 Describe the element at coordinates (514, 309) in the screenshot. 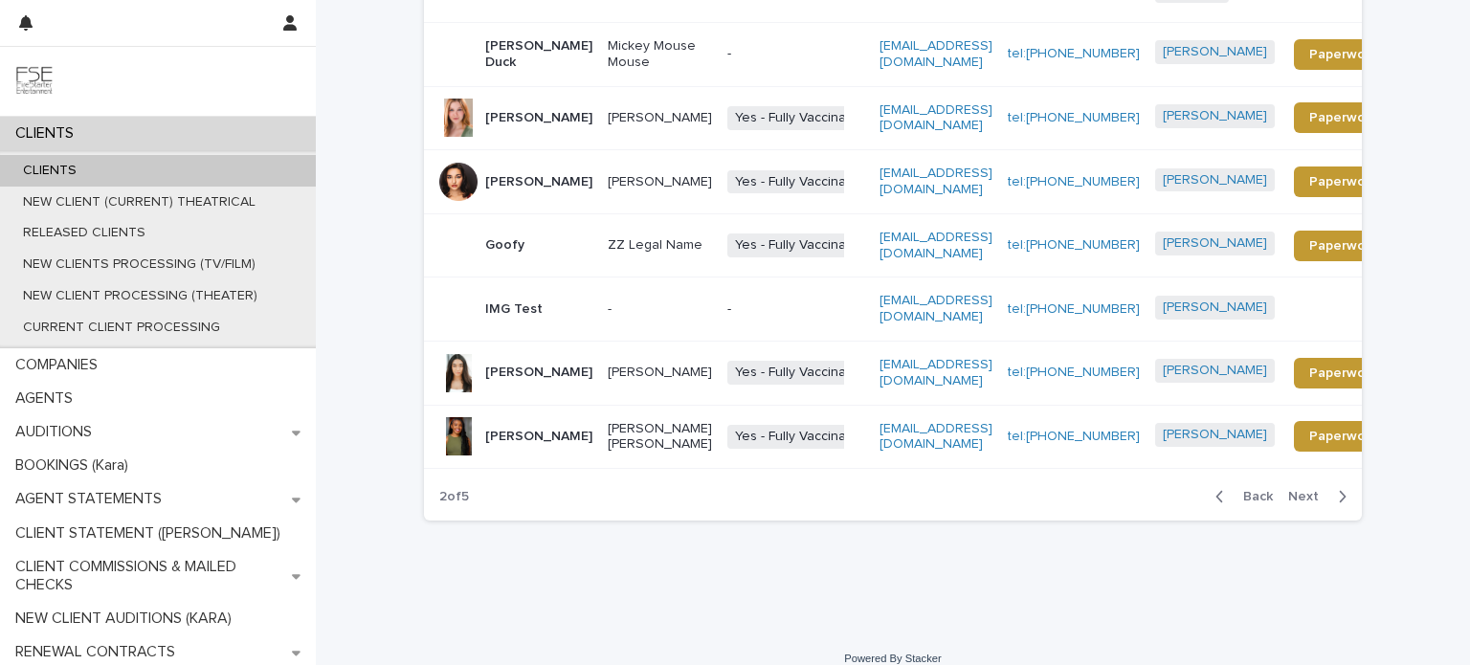

I see `p: IMG Test` at that location.